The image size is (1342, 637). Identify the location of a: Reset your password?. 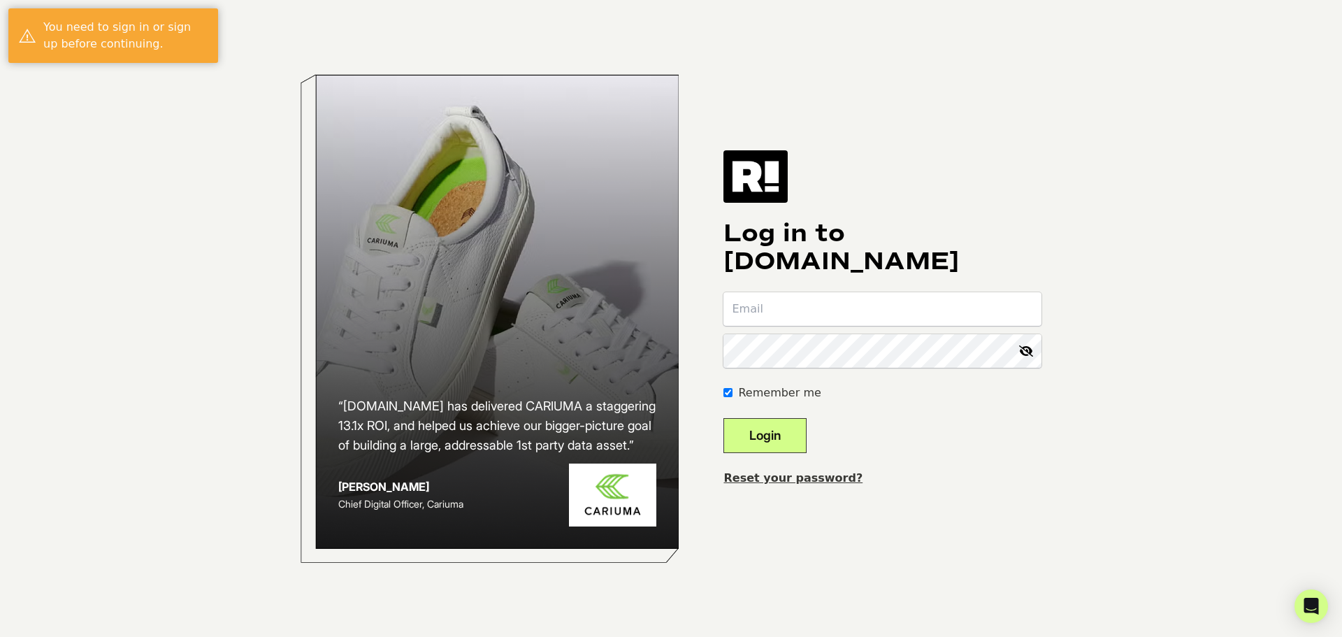
(793, 478).